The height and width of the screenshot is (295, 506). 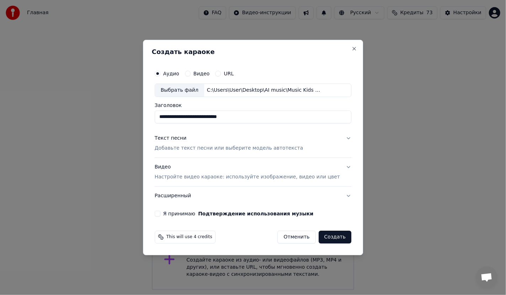 What do you see at coordinates (247, 172) in the screenshot?
I see `div: Видео` at bounding box center [247, 172].